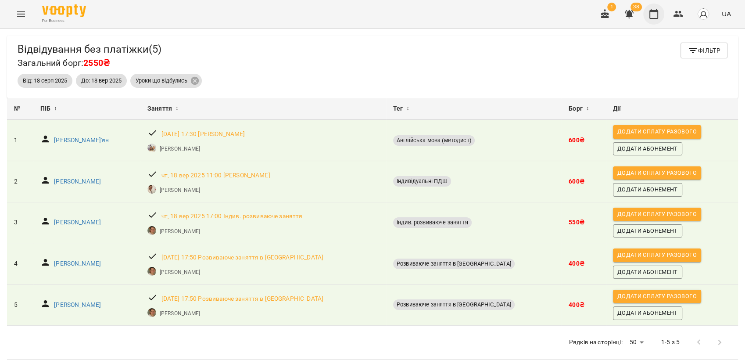 This screenshot has height=360, width=745. I want to click on img: Voopty Logo, so click(64, 11).